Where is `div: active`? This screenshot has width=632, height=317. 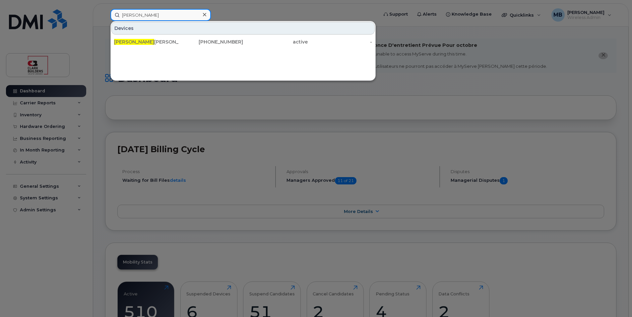 div: active is located at coordinates (275, 42).